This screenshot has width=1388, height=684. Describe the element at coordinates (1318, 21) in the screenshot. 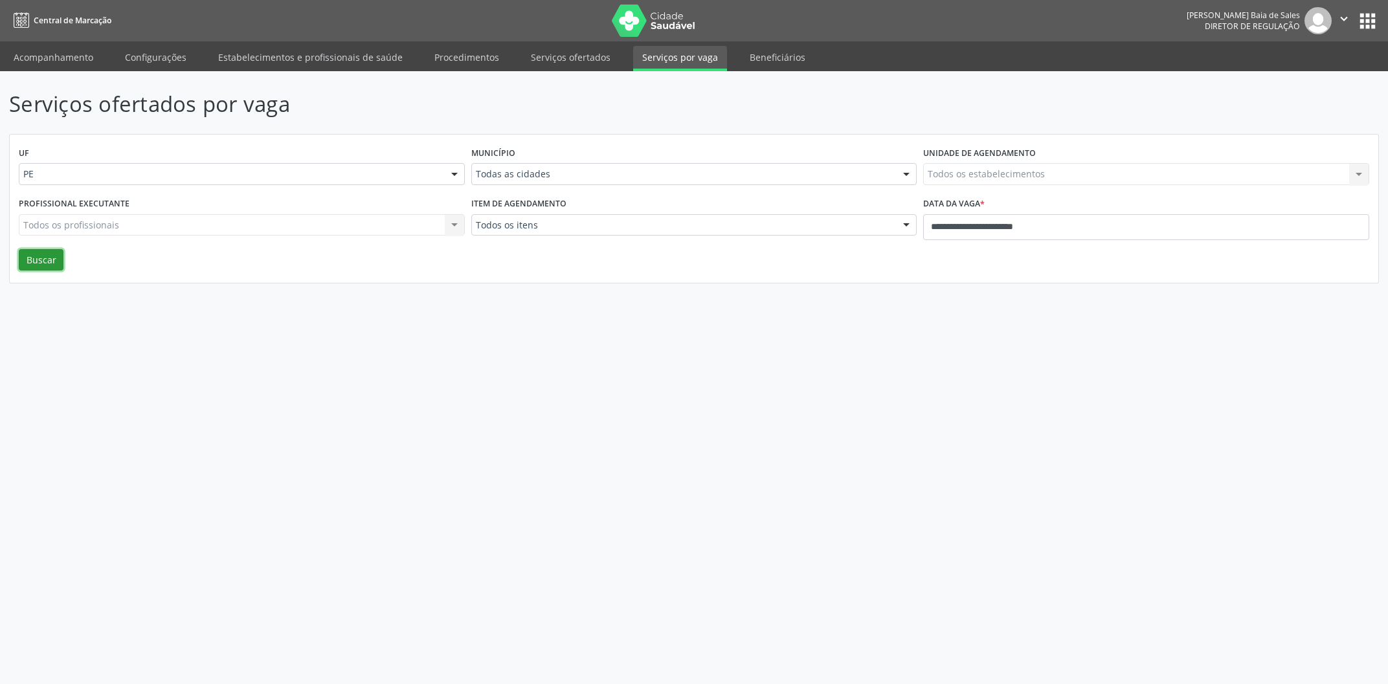

I see `img: img` at that location.